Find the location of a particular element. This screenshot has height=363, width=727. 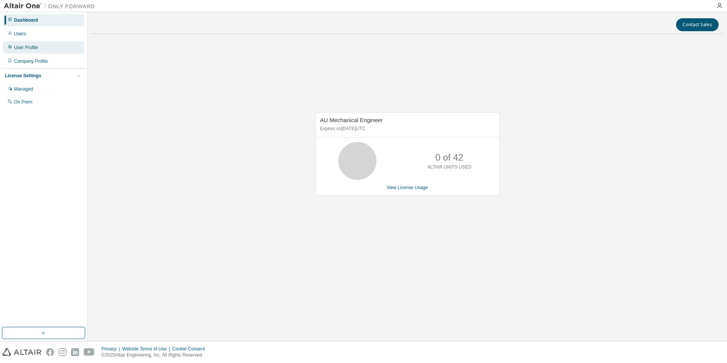

div: Privacy is located at coordinates (112, 348).